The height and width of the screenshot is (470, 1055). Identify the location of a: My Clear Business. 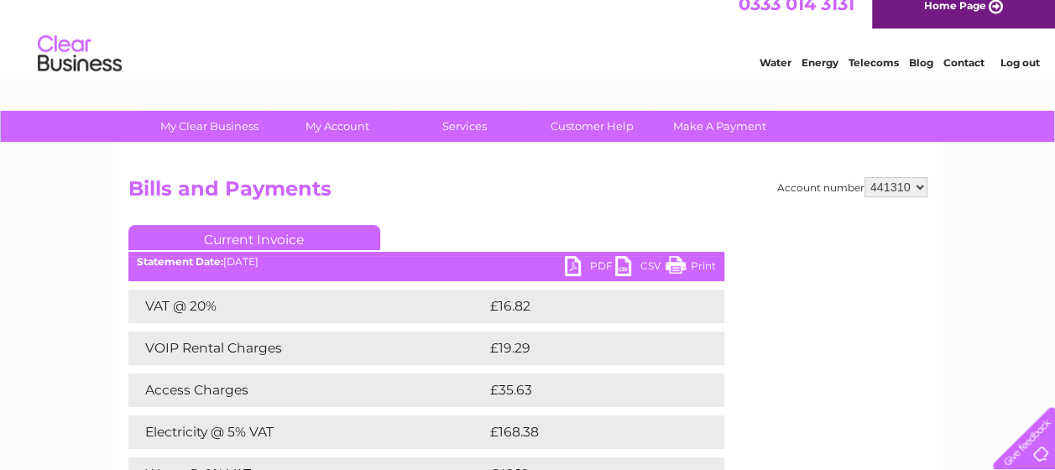
(209, 126).